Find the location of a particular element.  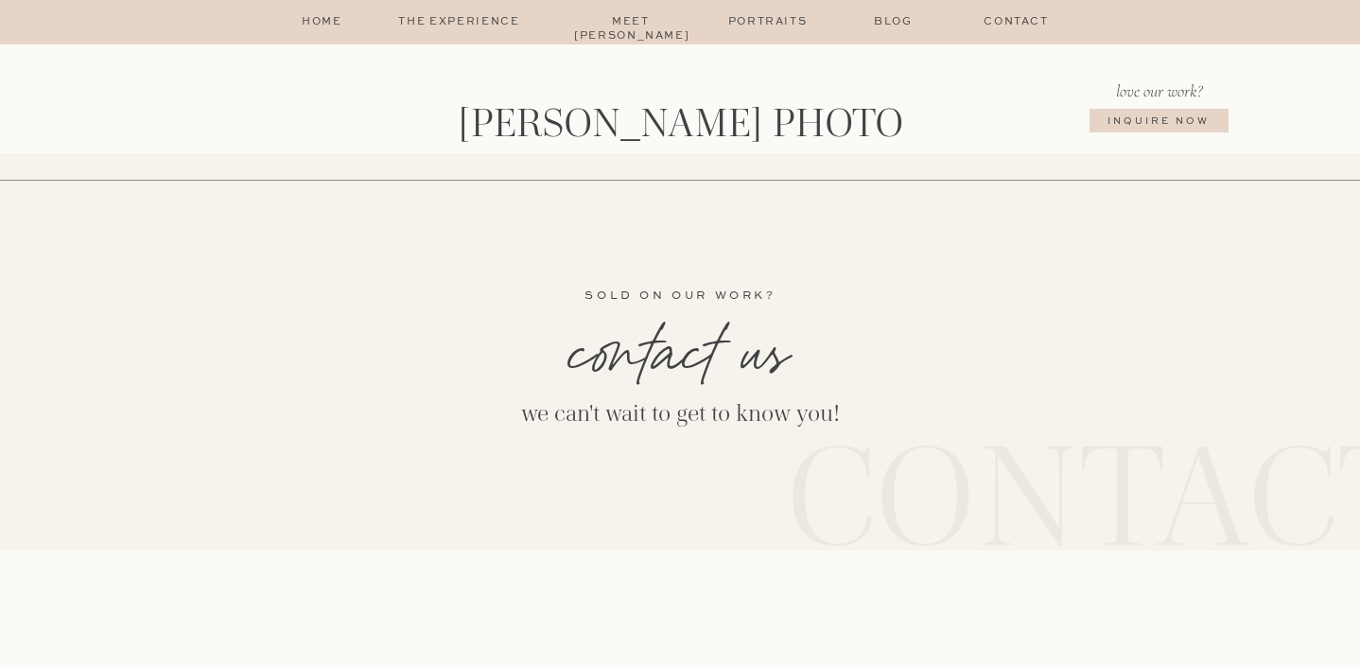

p: sold on our work? is located at coordinates (680, 307).